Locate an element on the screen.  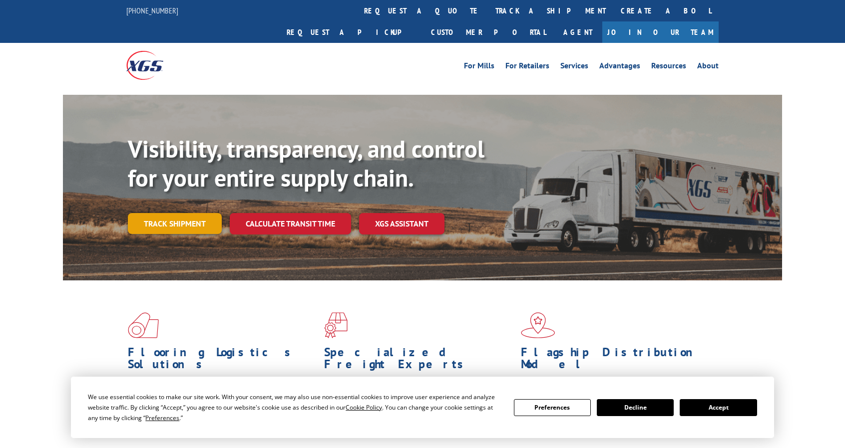
a: For Mills is located at coordinates (479, 67).